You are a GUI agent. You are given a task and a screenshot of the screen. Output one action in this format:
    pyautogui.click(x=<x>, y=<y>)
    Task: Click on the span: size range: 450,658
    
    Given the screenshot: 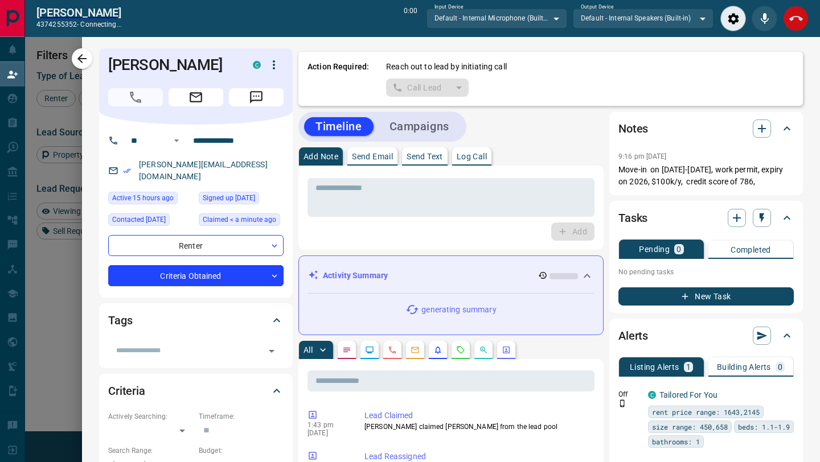 What is the action you would take?
    pyautogui.click(x=690, y=427)
    